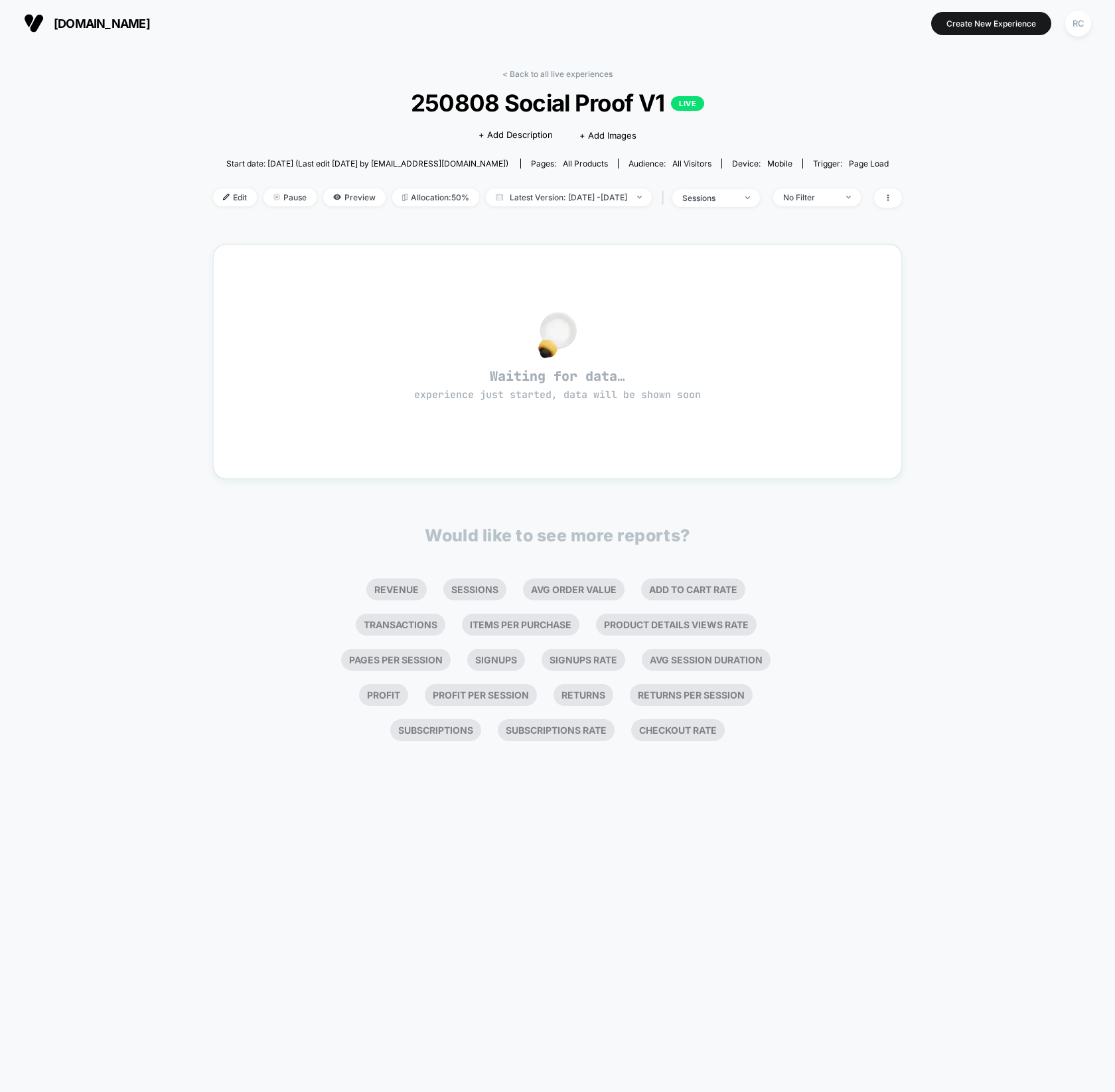 This screenshot has height=1092, width=1115. I want to click on li: Signups, so click(496, 660).